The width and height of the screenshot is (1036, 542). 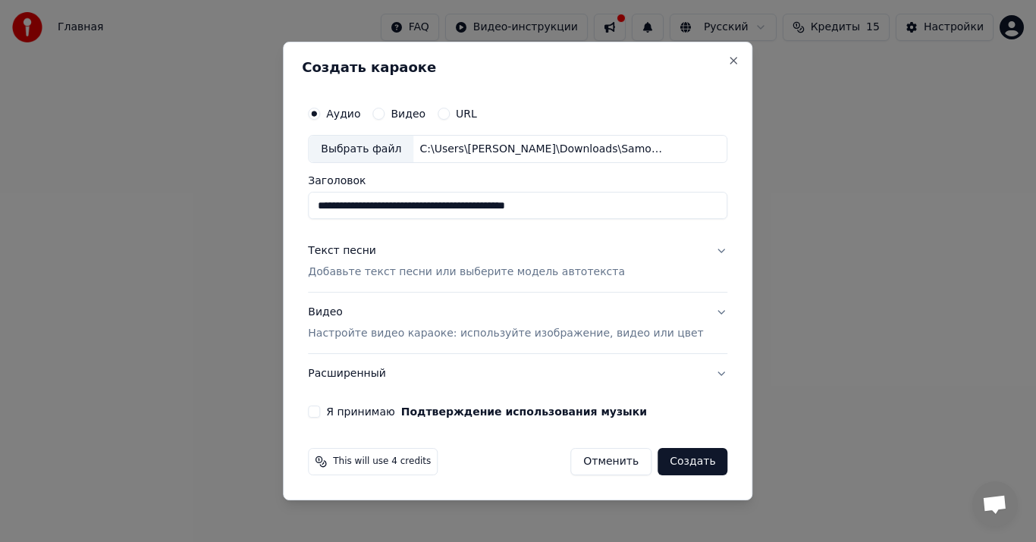 I want to click on label: Я принимаю, so click(x=486, y=412).